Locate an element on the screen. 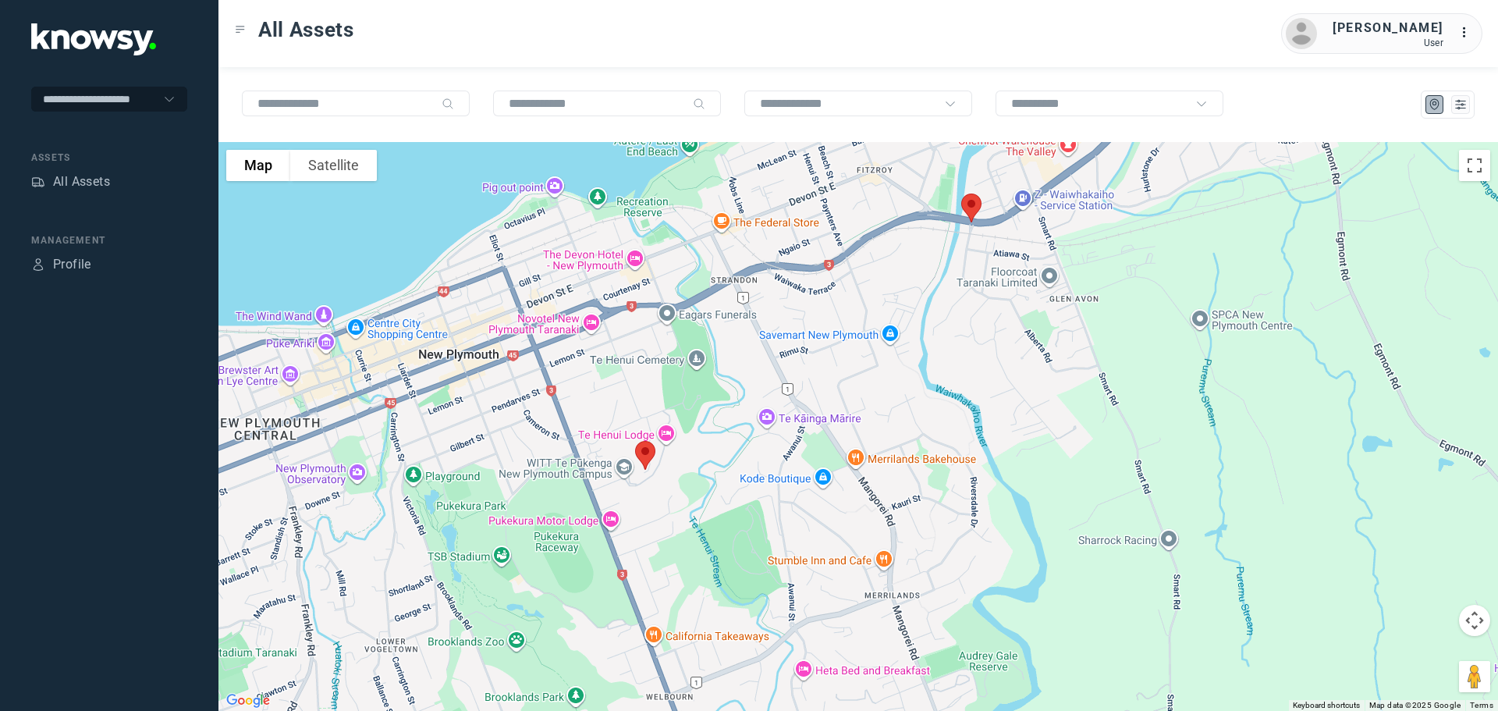 The width and height of the screenshot is (1498, 711). img: Application Logo is located at coordinates (94, 39).